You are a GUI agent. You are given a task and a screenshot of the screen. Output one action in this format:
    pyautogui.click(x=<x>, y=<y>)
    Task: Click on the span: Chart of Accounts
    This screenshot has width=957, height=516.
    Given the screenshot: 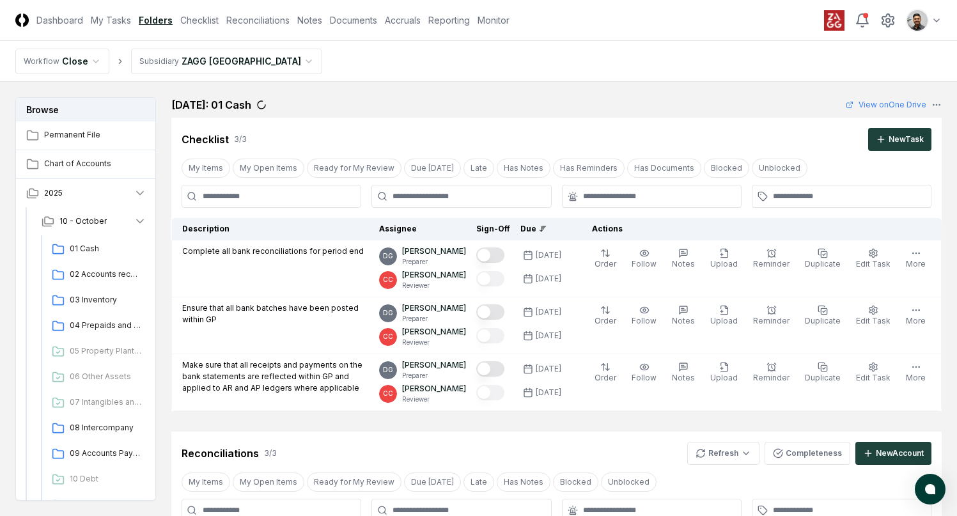 What is the action you would take?
    pyautogui.click(x=95, y=164)
    